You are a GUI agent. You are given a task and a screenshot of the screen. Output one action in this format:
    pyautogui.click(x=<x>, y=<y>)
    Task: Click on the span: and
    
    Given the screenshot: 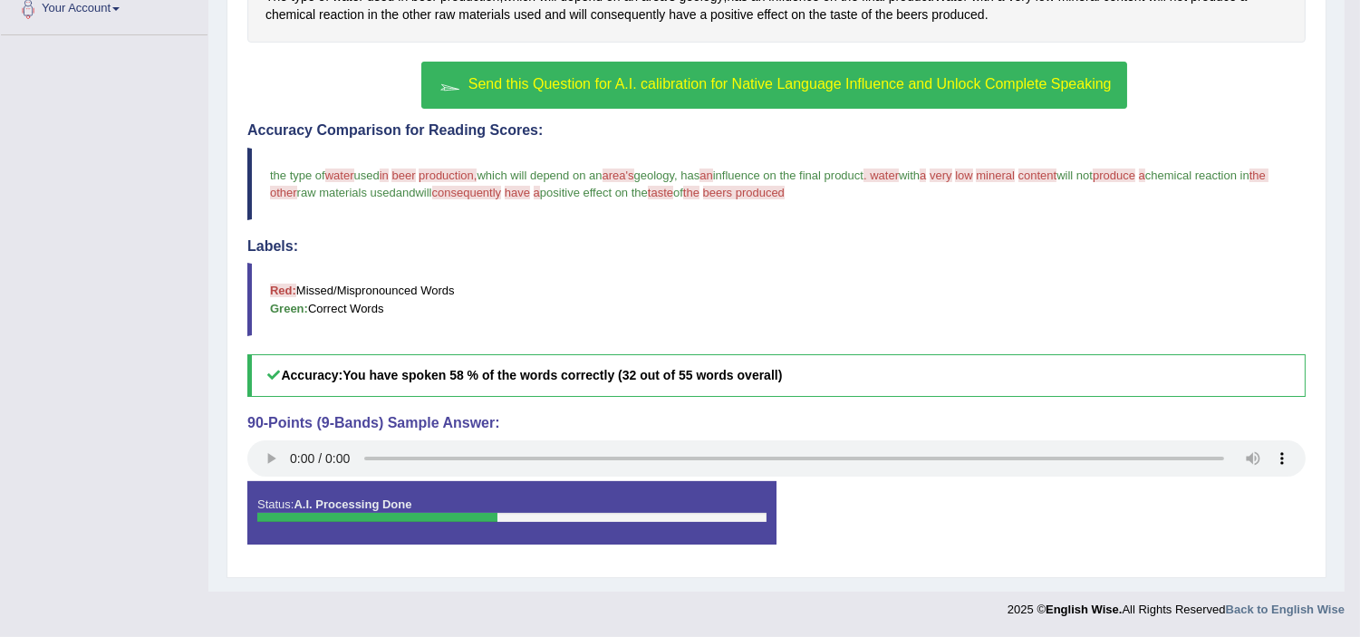 What is the action you would take?
    pyautogui.click(x=406, y=192)
    